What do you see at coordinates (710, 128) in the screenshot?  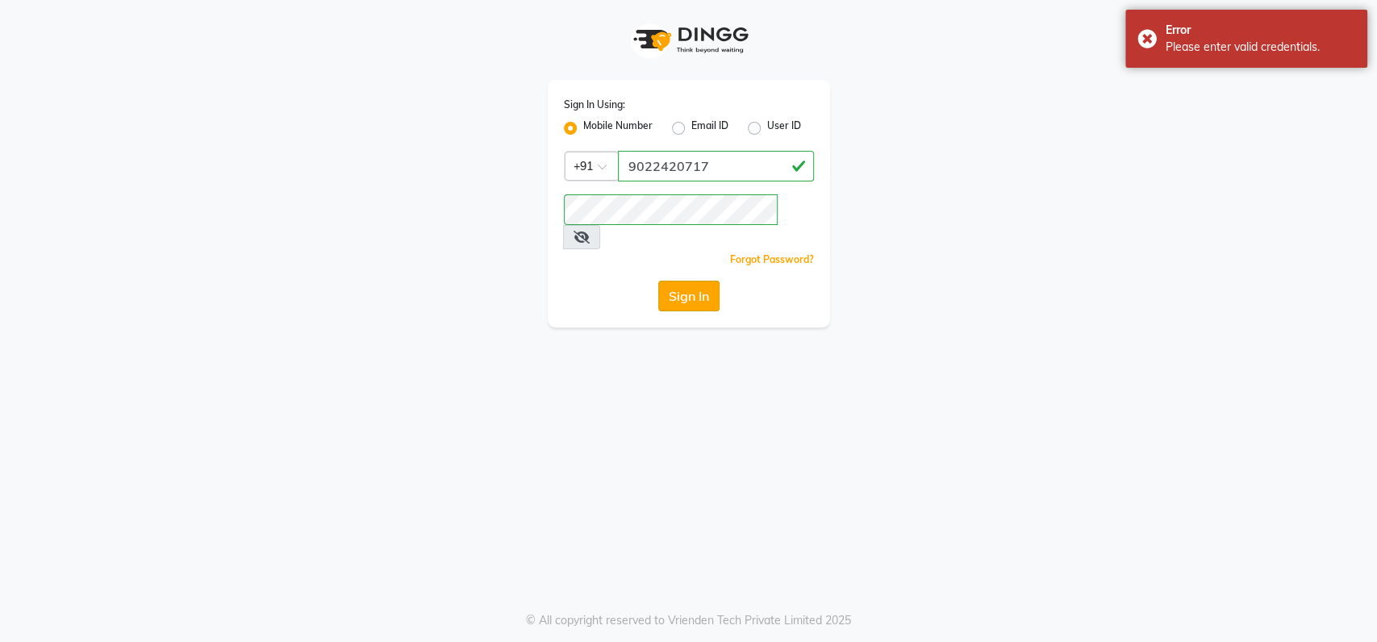 I see `label: Email ID` at bounding box center [710, 128].